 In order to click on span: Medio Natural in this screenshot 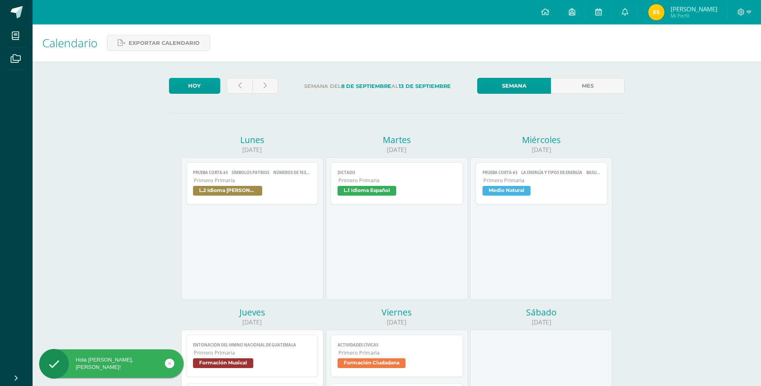, I will do `click(507, 191)`.